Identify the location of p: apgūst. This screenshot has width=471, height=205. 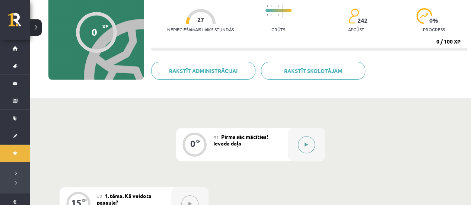
(356, 29).